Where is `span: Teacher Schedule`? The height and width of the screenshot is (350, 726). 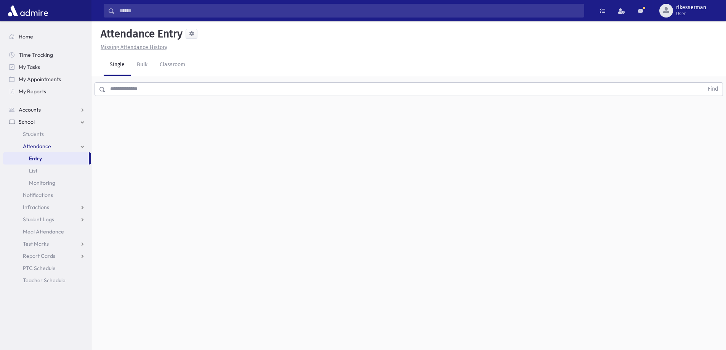 span: Teacher Schedule is located at coordinates (44, 281).